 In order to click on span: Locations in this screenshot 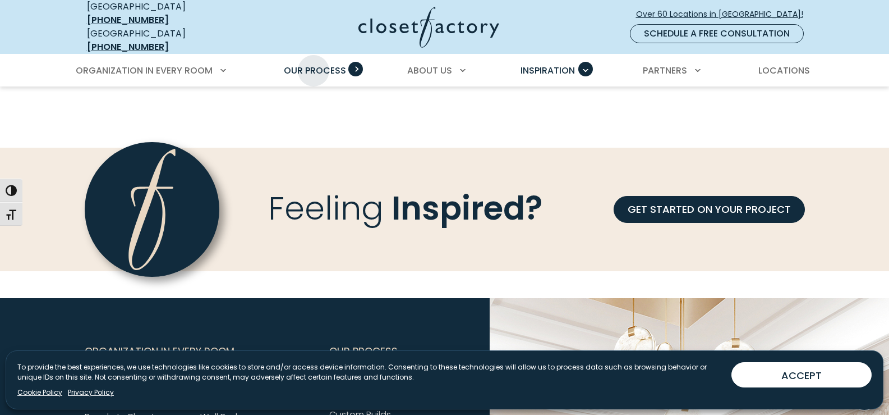, I will do `click(785, 70)`.